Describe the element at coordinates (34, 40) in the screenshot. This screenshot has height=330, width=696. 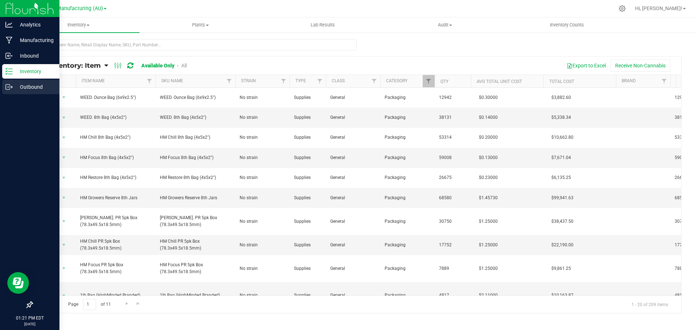
I see `p: Manufacturing` at that location.